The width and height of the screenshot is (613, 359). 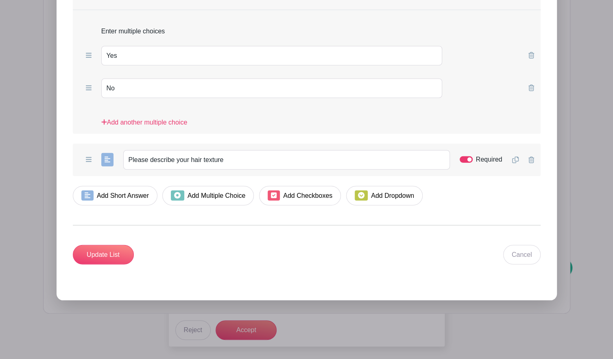 I want to click on a: Add Short Answer, so click(x=115, y=196).